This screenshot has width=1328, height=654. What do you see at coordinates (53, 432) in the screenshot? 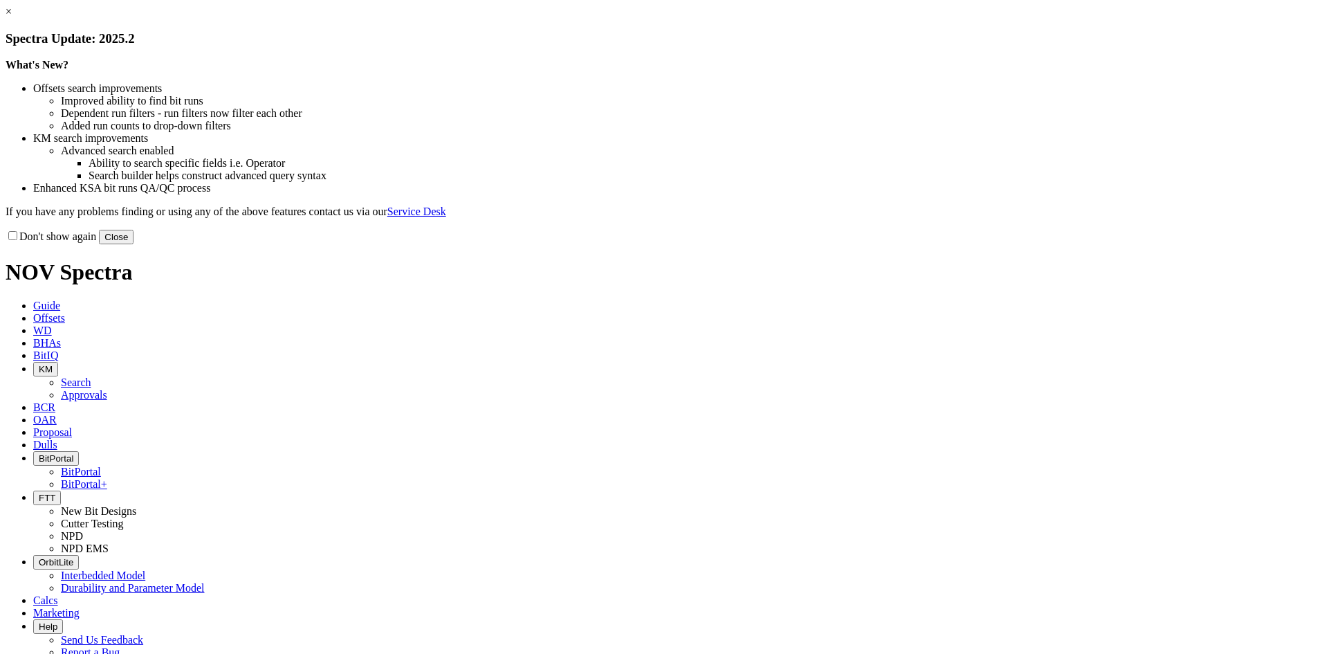
I see `span: Proposal` at bounding box center [53, 432].